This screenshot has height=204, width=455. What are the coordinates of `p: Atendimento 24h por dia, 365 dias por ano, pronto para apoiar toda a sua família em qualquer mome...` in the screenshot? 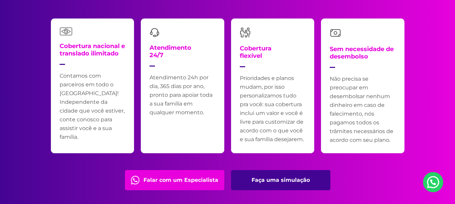 It's located at (183, 95).